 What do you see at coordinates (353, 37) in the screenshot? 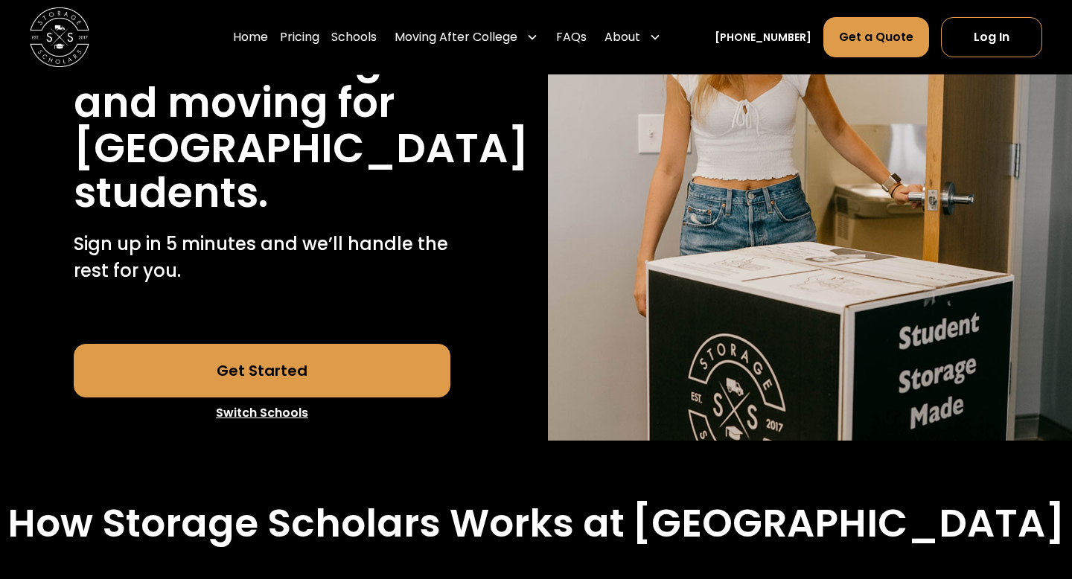
I see `a: Schools` at bounding box center [353, 37].